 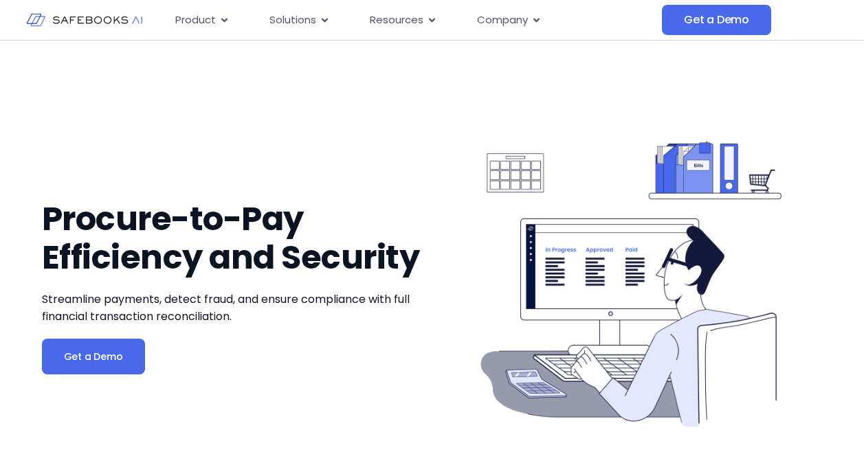 What do you see at coordinates (226, 308) in the screenshot?
I see `span: Streamline payments, detect fraud, and ensure compliance with full financial transaction reconcil...` at bounding box center [226, 308].